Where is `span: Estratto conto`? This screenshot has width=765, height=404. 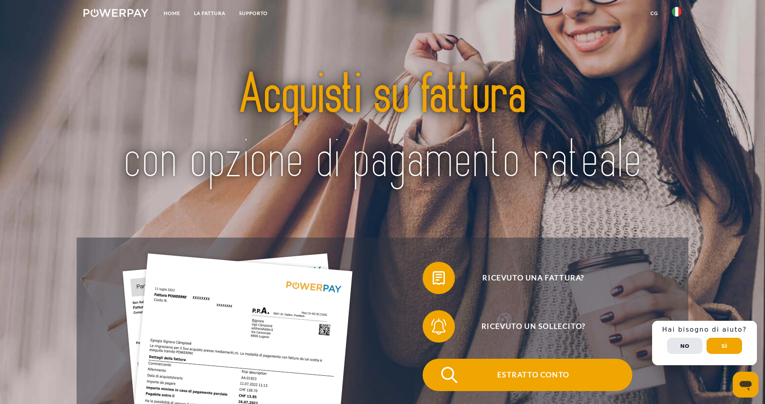
span: Estratto conto is located at coordinates (533, 374).